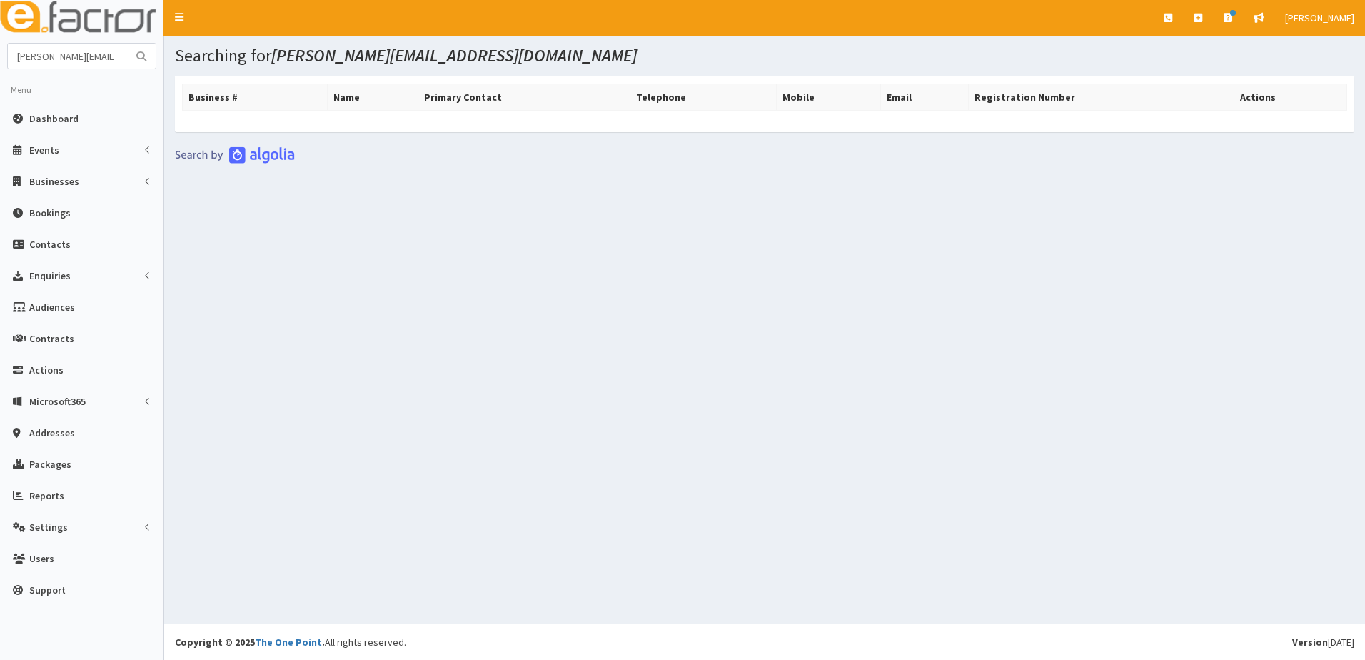 This screenshot has width=1365, height=660. Describe the element at coordinates (50, 213) in the screenshot. I see `span: Bookings` at that location.